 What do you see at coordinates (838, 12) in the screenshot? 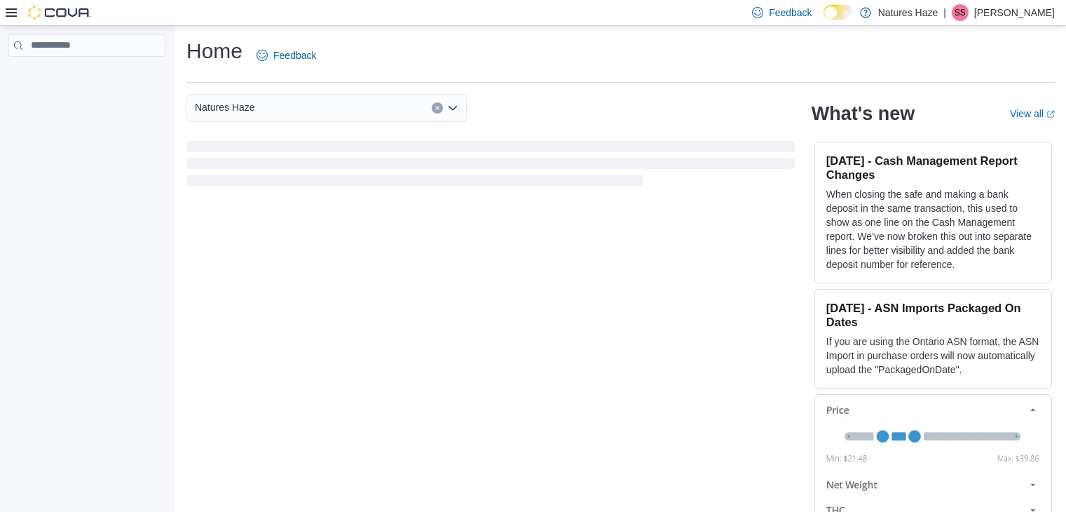
I see `input: Dark Mode` at bounding box center [838, 12].